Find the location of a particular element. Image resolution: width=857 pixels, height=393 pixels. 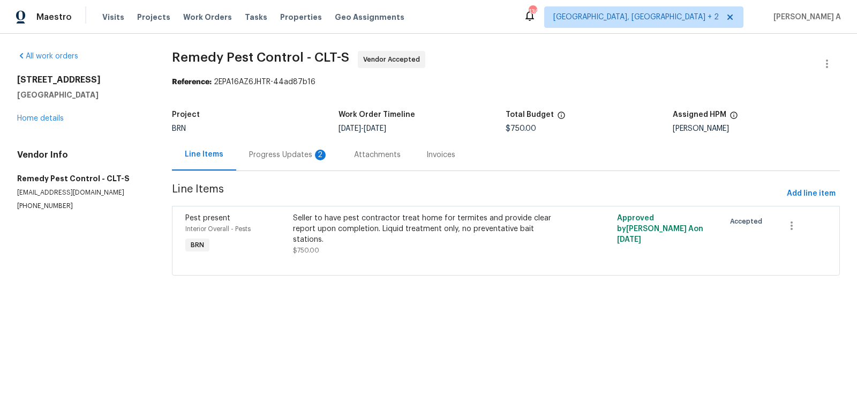

div: Invoices is located at coordinates (441, 155).